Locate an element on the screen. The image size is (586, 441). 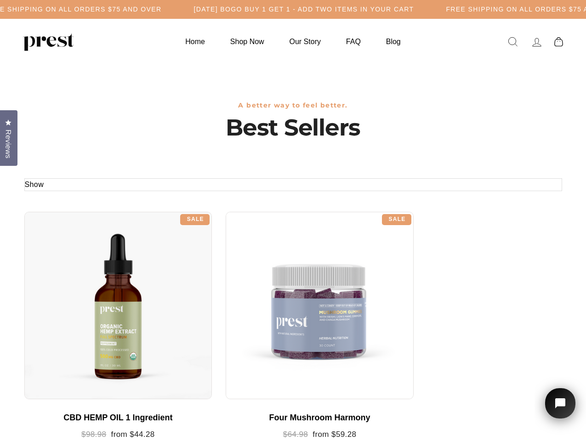
h1: Best Sellers is located at coordinates (293, 128).